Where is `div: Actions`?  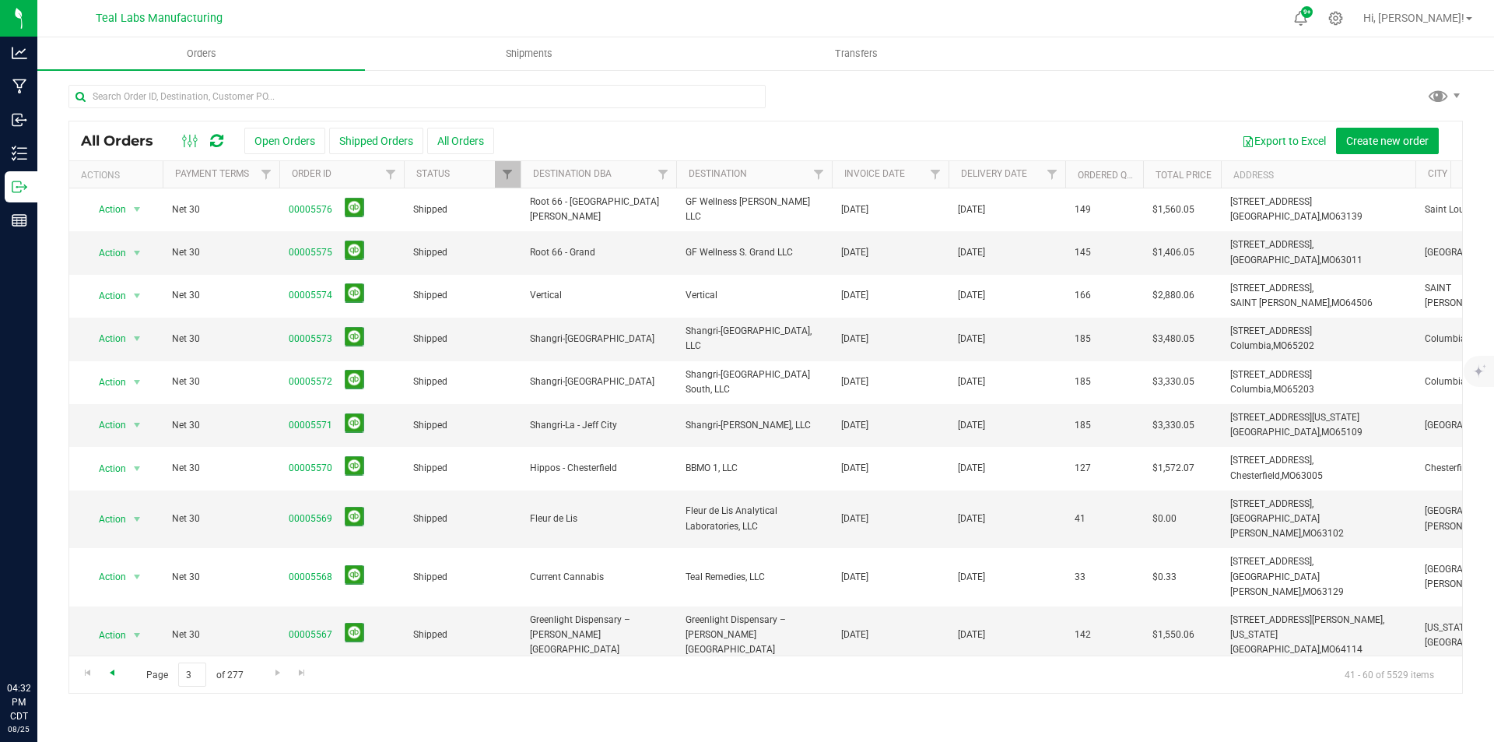
div: Actions is located at coordinates (118, 175).